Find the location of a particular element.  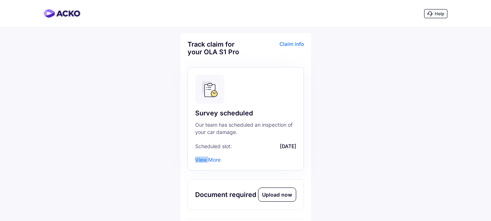

img: horizontal-gradient.png is located at coordinates (62, 13).